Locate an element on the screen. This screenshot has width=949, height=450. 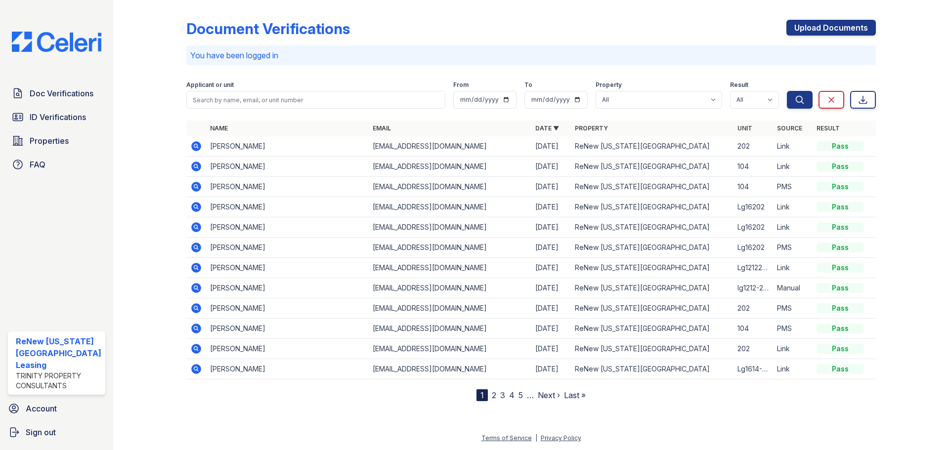
a: Name is located at coordinates (219, 128).